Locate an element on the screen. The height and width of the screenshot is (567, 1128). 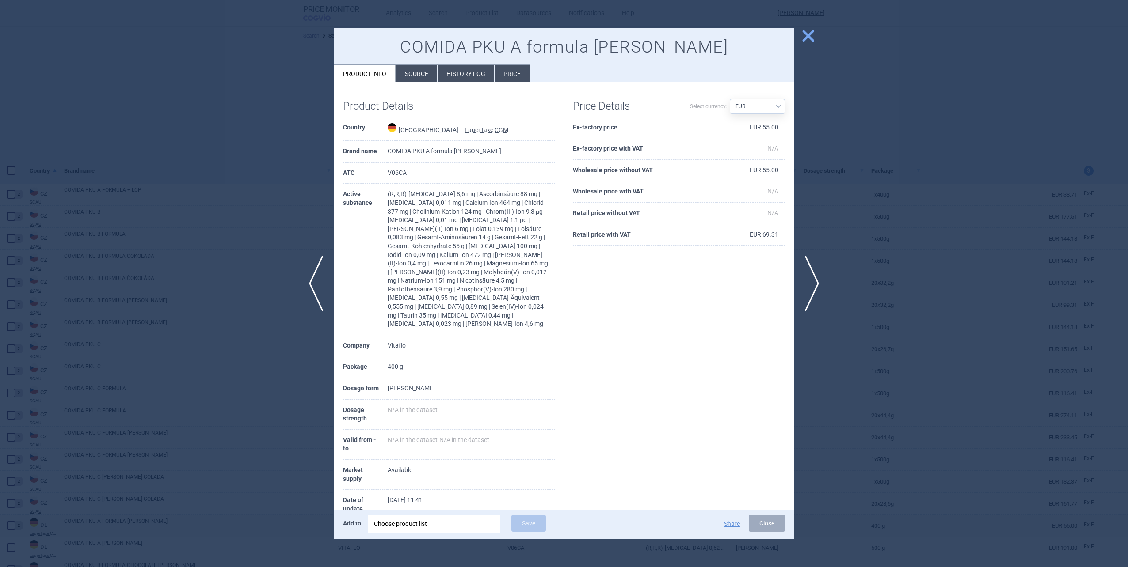
th: Package is located at coordinates (365, 367).